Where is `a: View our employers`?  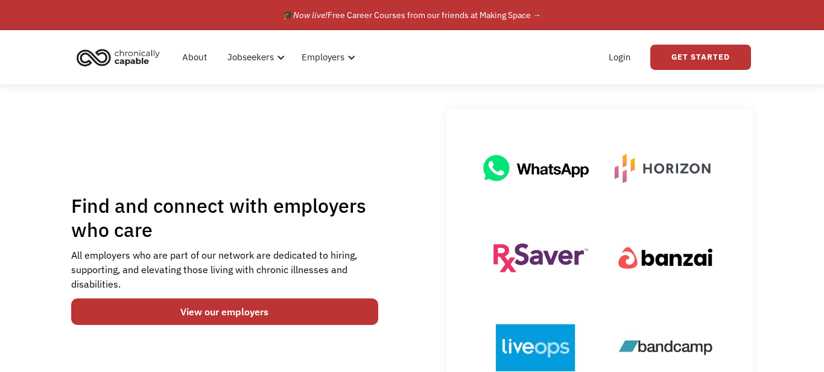
a: View our employers is located at coordinates (224, 312).